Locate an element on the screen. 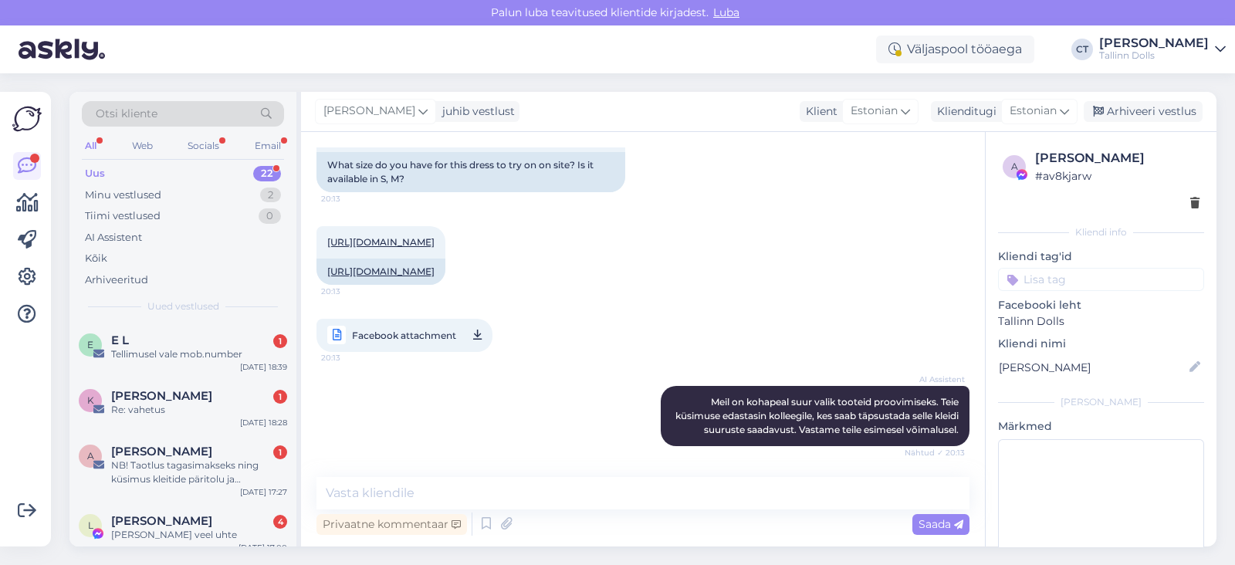 The image size is (1235, 565). div: Privaatne kommentaar is located at coordinates (391, 524).